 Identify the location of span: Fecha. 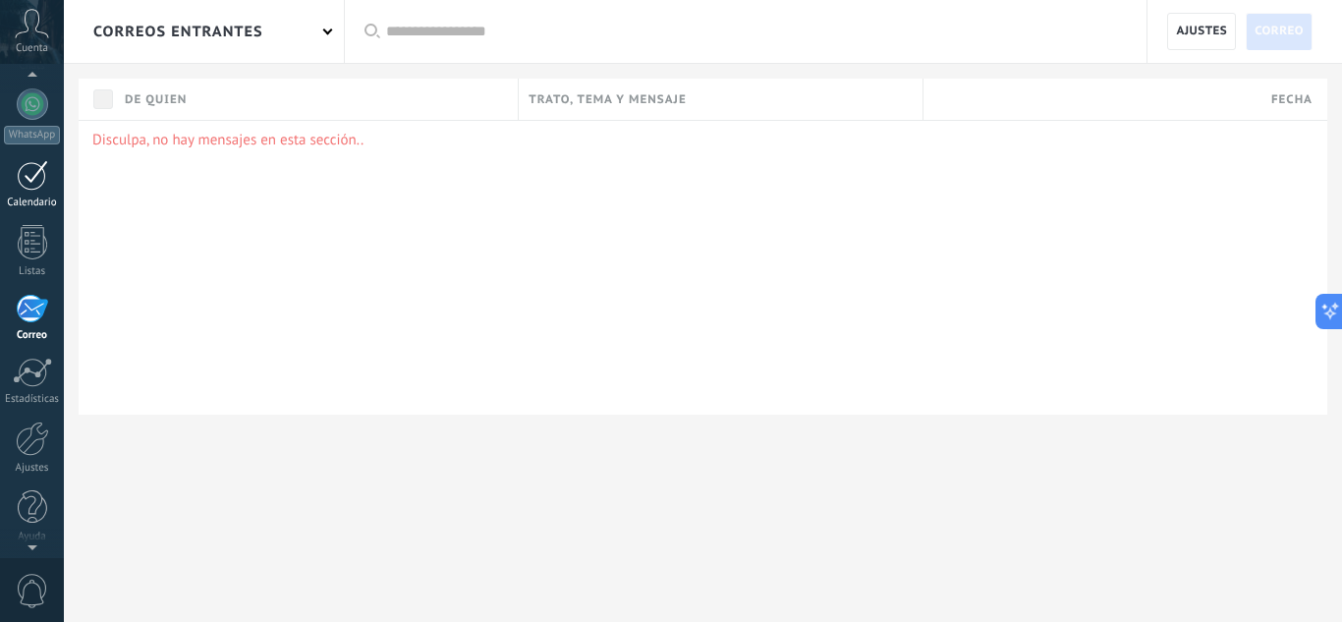
(1292, 99).